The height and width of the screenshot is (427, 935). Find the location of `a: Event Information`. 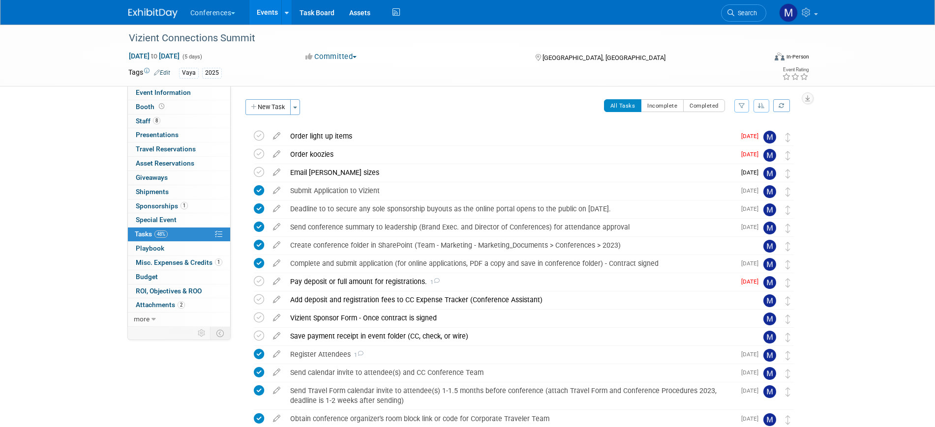

a: Event Information is located at coordinates (179, 93).